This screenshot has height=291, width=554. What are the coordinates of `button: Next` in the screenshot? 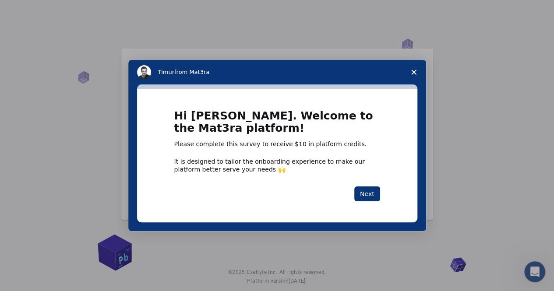 It's located at (367, 194).